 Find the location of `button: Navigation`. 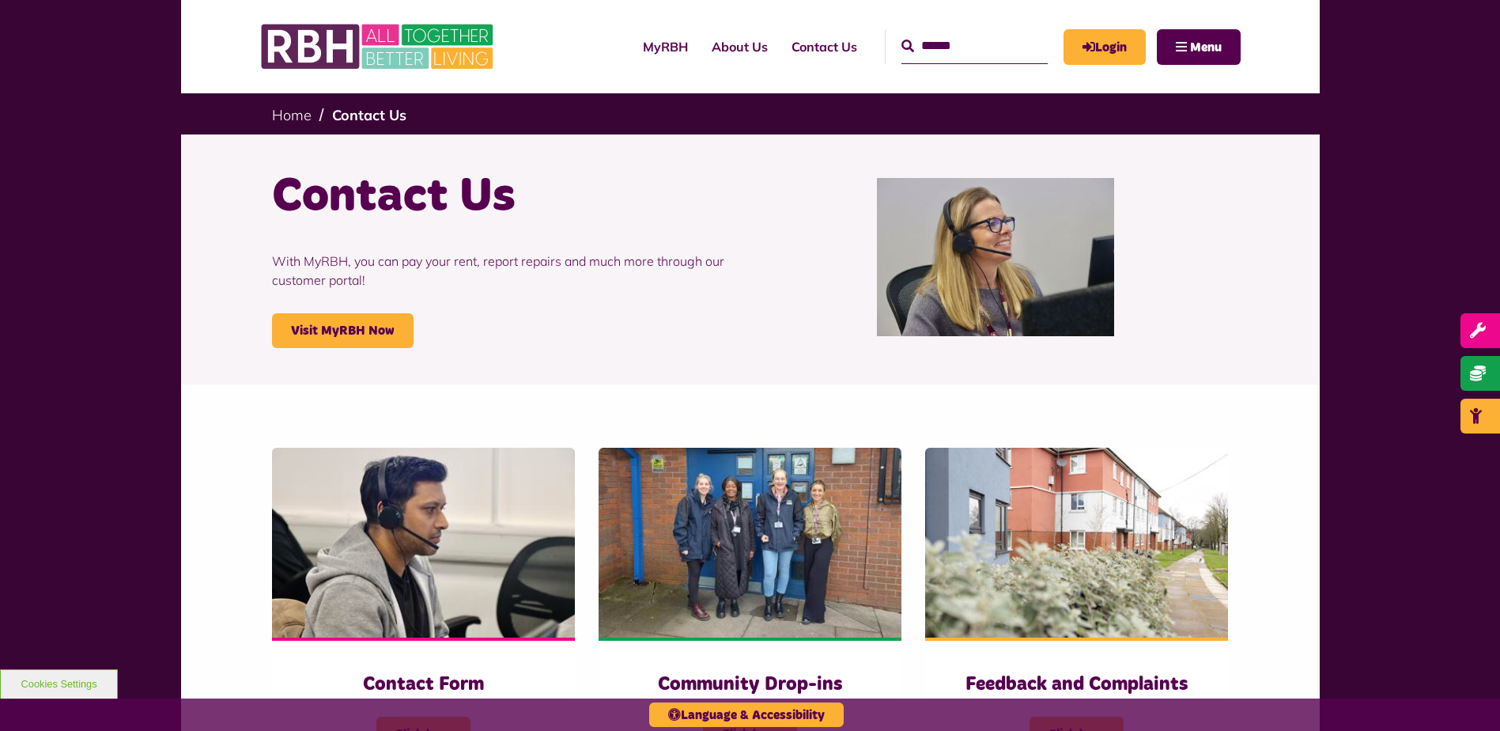

button: Navigation is located at coordinates (1199, 47).